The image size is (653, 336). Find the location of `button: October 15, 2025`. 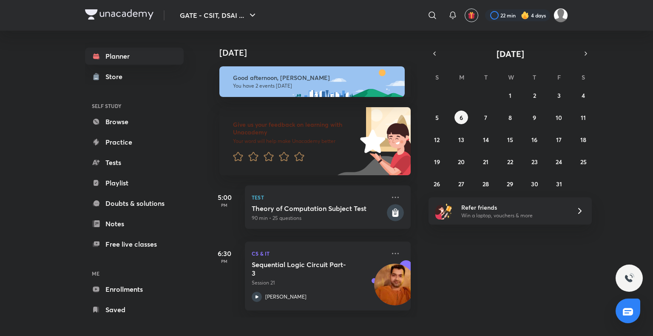

button: October 15, 2025 is located at coordinates (510, 139).